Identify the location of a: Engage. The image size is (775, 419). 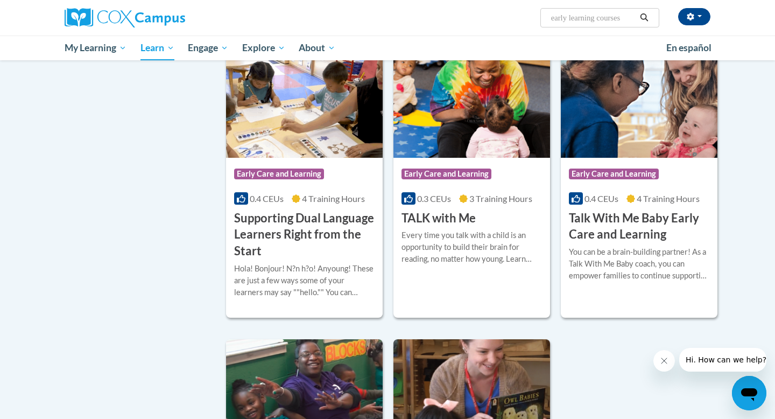
(208, 48).